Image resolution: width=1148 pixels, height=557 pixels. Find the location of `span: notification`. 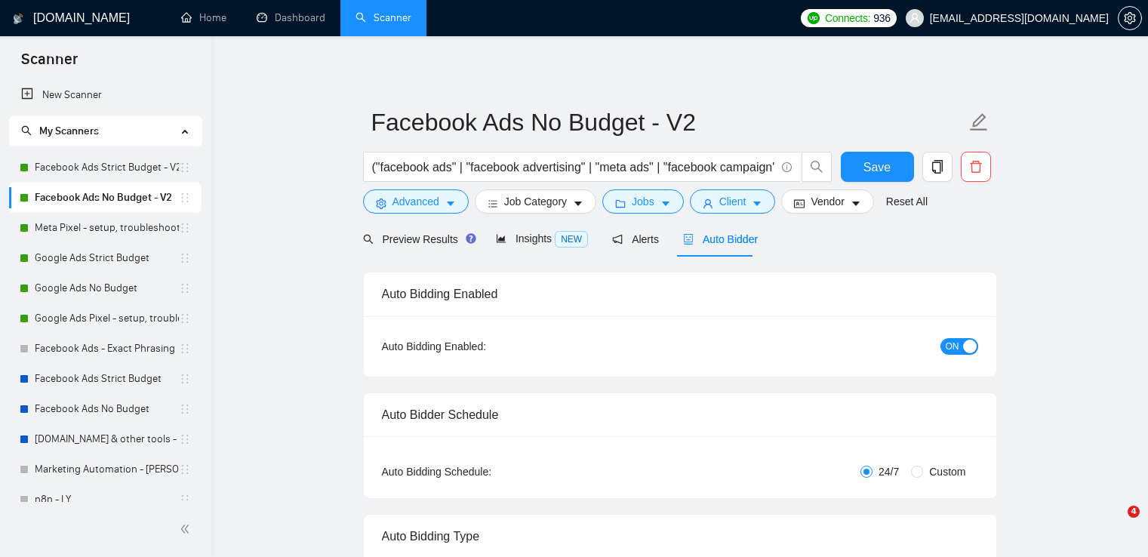

span: notification is located at coordinates (617, 239).